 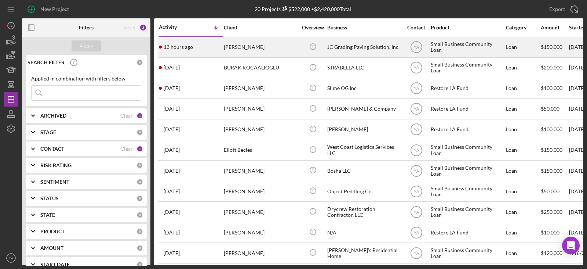 I want to click on b: START DATE, so click(x=55, y=264).